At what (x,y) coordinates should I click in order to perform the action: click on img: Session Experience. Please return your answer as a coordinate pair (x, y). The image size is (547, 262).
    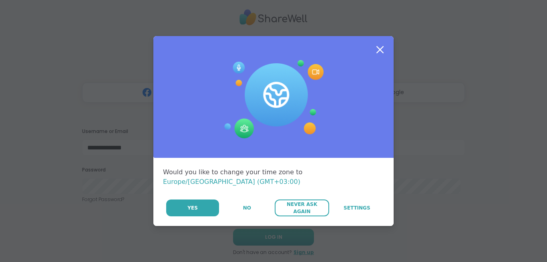
    Looking at the image, I should click on (273, 99).